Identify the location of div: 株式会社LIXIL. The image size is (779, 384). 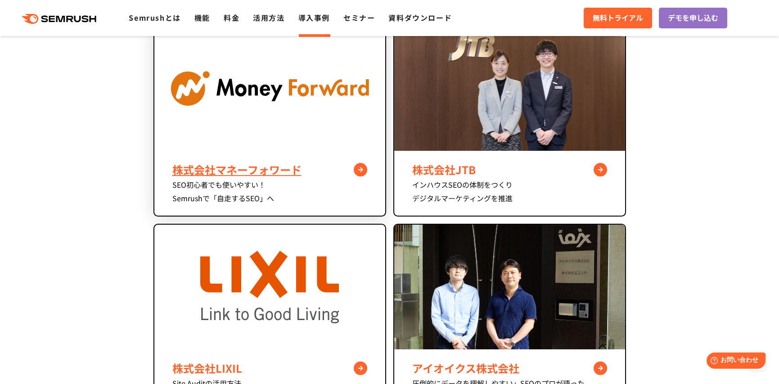
(270, 368).